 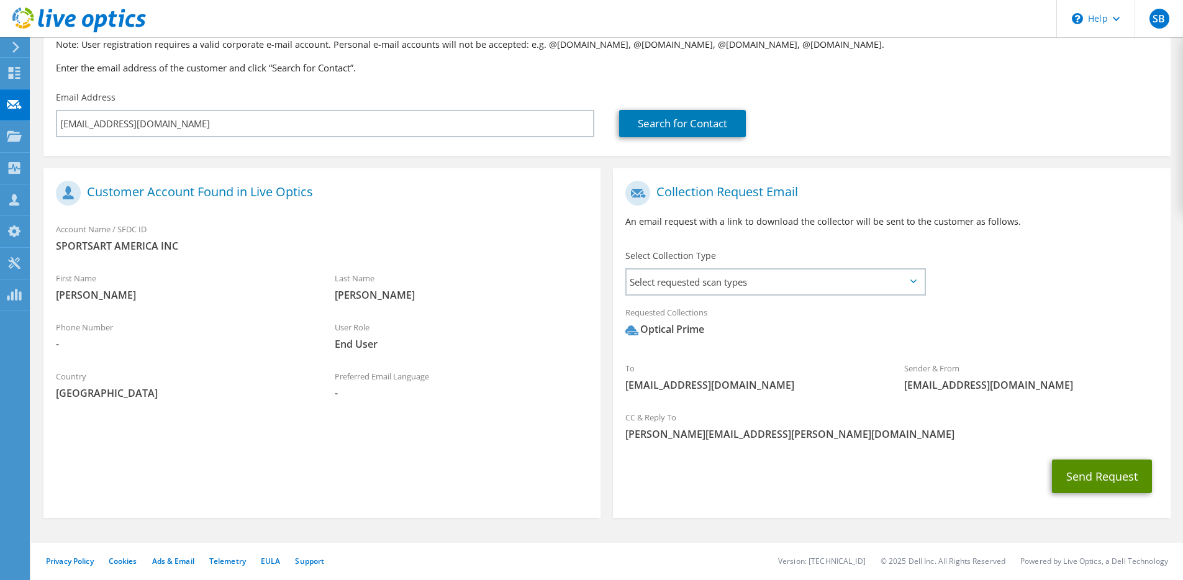 What do you see at coordinates (461, 384) in the screenshot?
I see `div: Preferred Email Language` at bounding box center [461, 384].